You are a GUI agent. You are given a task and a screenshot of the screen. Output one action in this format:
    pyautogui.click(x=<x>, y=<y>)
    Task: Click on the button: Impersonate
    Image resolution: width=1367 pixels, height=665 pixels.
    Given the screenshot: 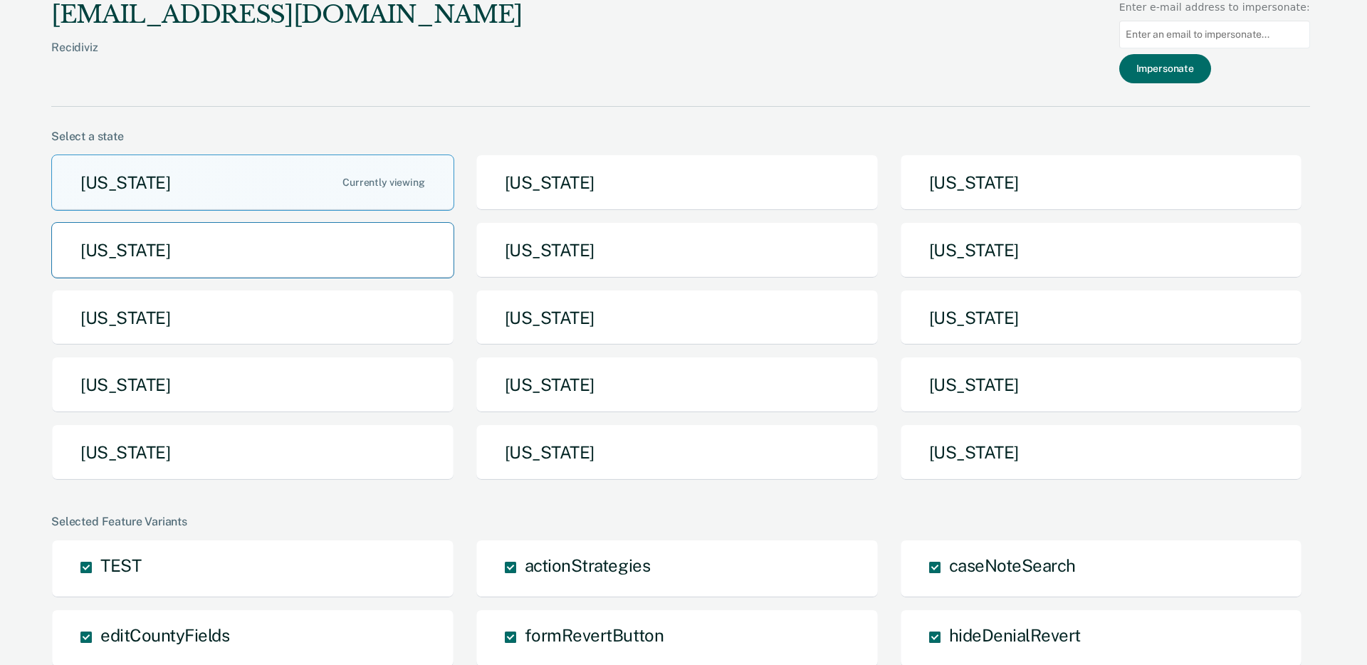 What is the action you would take?
    pyautogui.click(x=1165, y=68)
    